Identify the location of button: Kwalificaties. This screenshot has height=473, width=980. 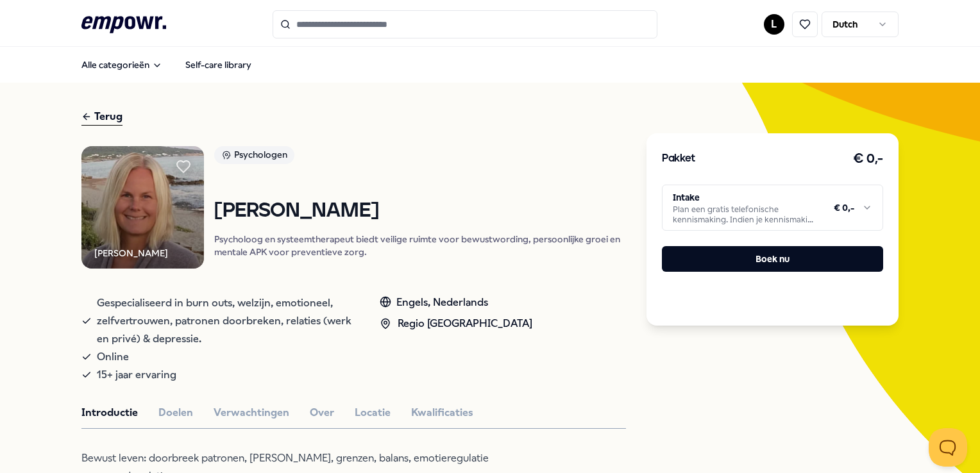
(442, 413).